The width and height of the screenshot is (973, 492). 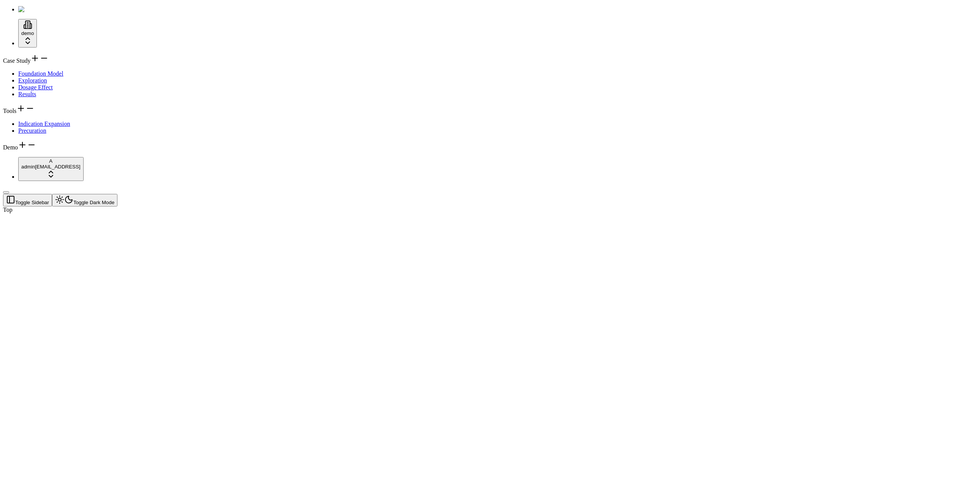 I want to click on a: Precuration, so click(x=32, y=130).